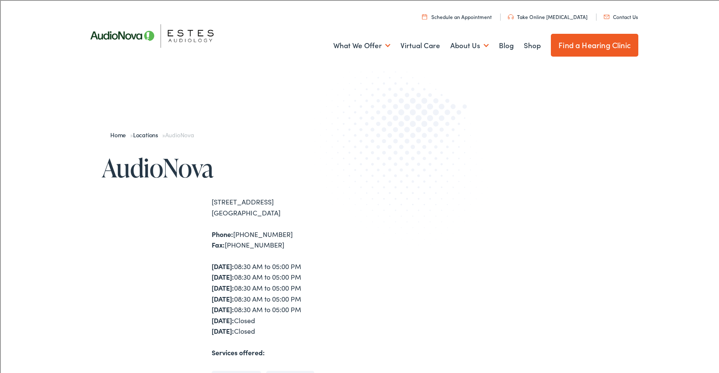  What do you see at coordinates (147, 135) in the screenshot?
I see `a: Locations` at bounding box center [147, 135].